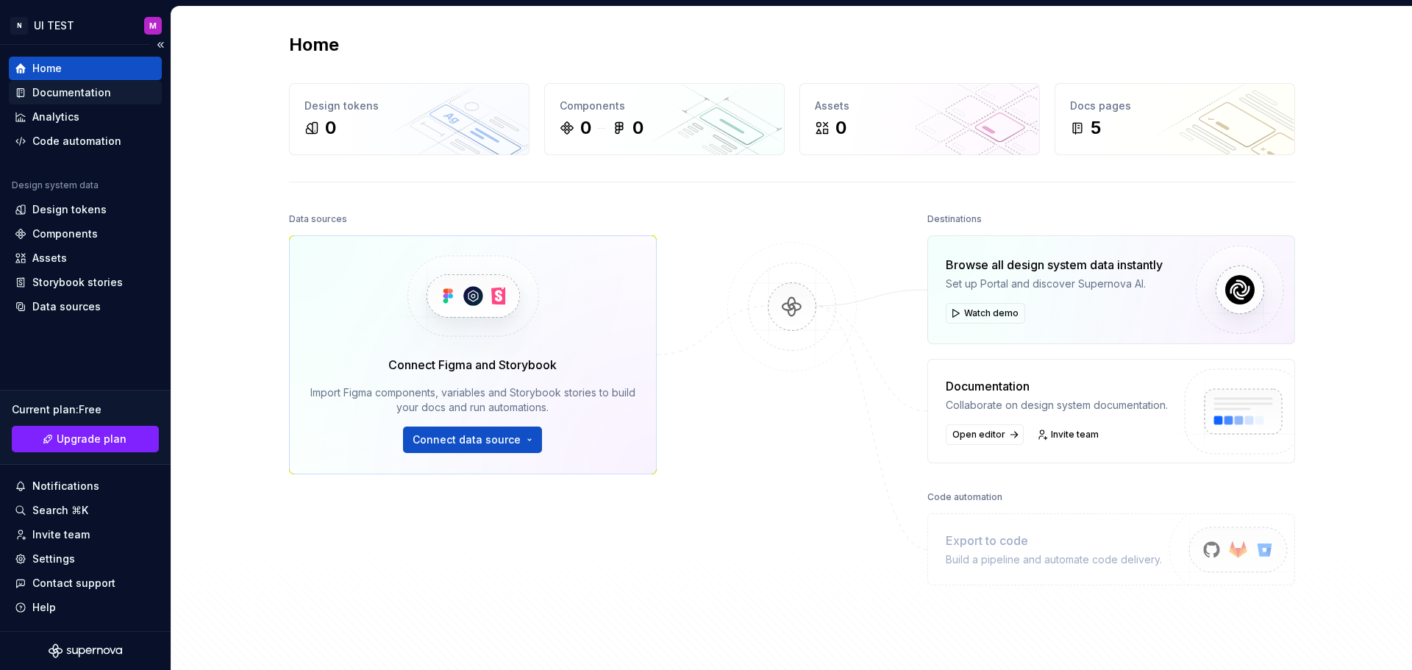  I want to click on div: Home, so click(47, 68).